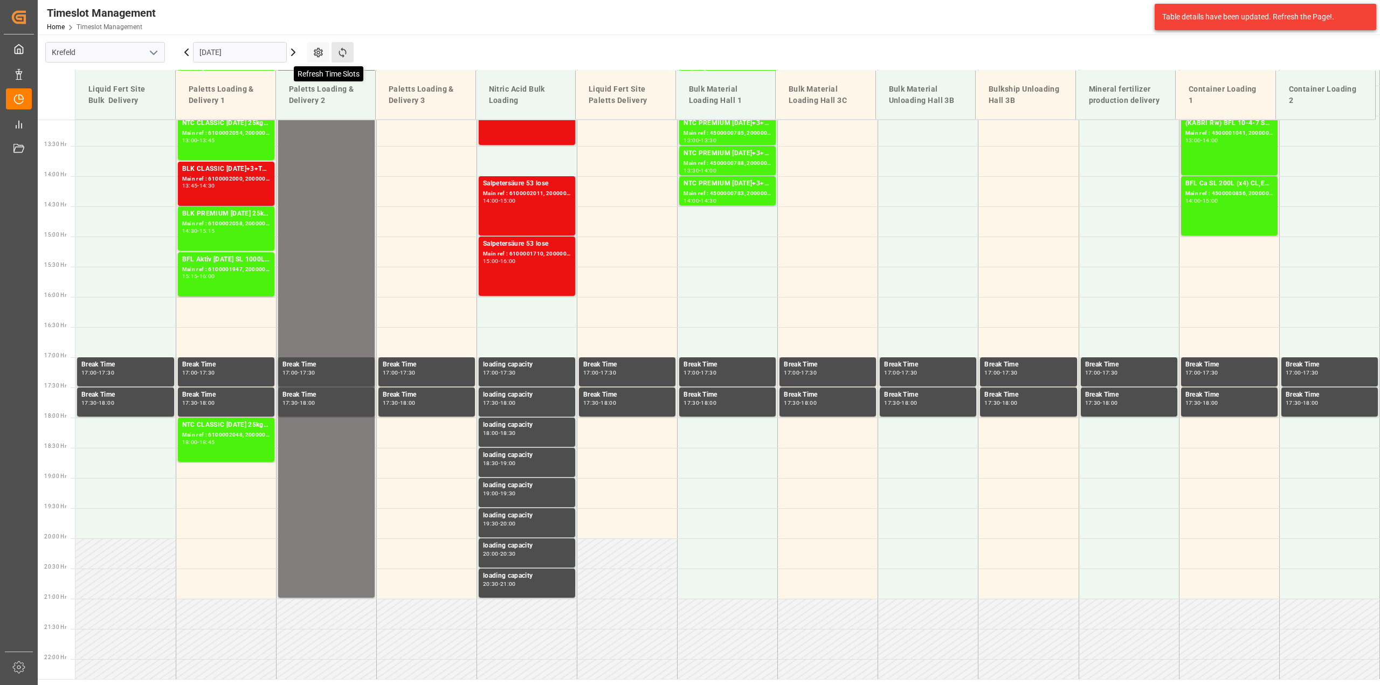  What do you see at coordinates (425, 95) in the screenshot?
I see `div: Paletts Loading & Delivery 3` at bounding box center [425, 95].